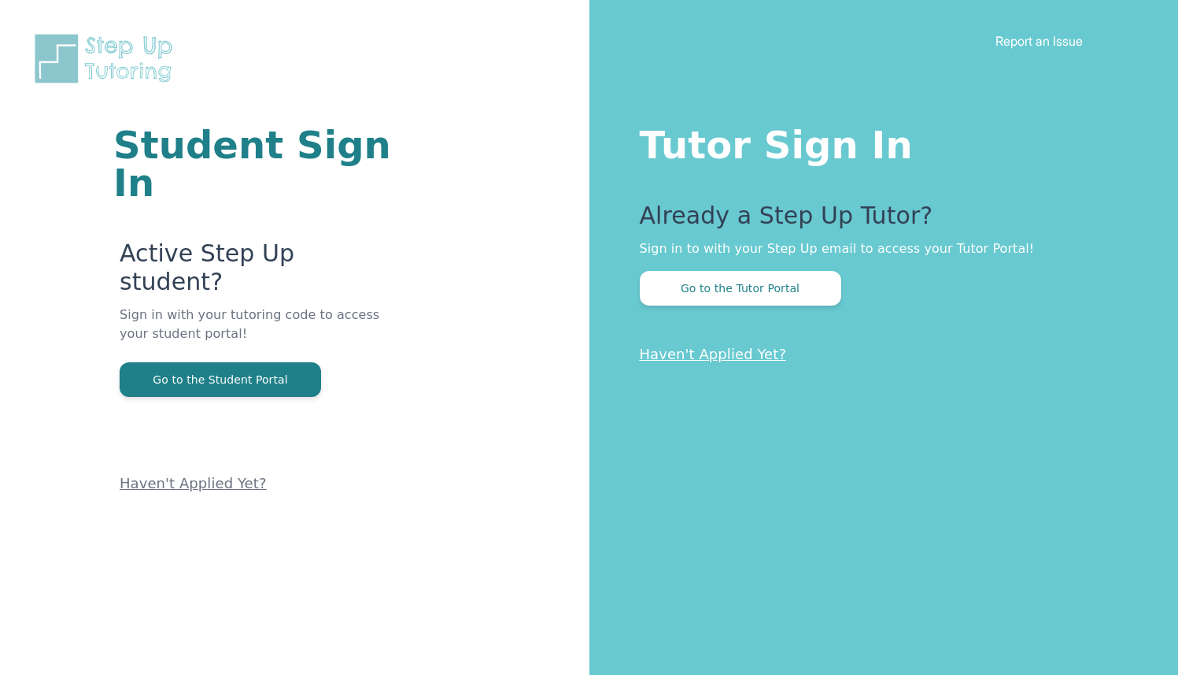  I want to click on a: Go to the Tutor Portal, so click(741, 287).